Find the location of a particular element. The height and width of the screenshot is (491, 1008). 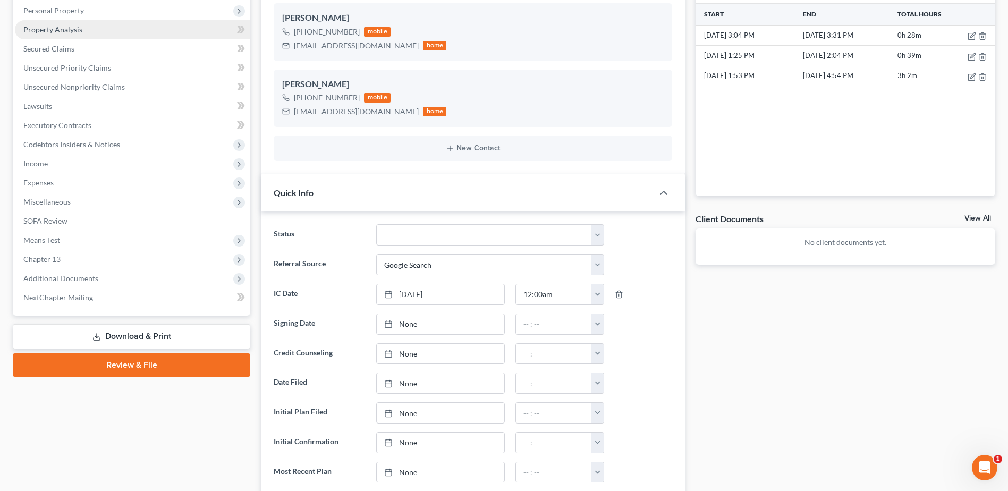

label: Referral Source is located at coordinates (319, 265).